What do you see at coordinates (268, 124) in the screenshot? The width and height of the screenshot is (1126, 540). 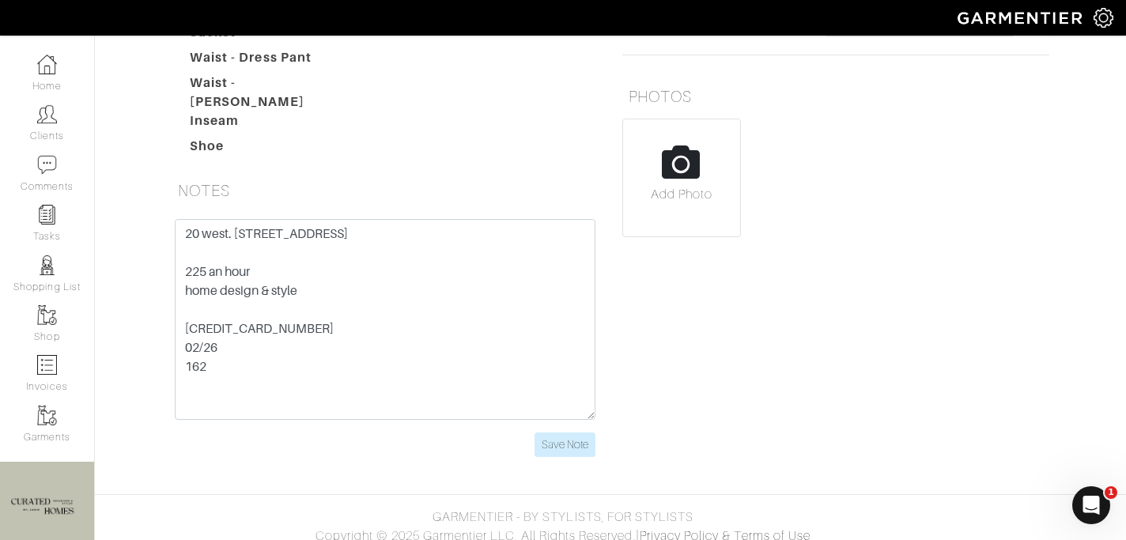 I see `dt: Inseam` at bounding box center [268, 124].